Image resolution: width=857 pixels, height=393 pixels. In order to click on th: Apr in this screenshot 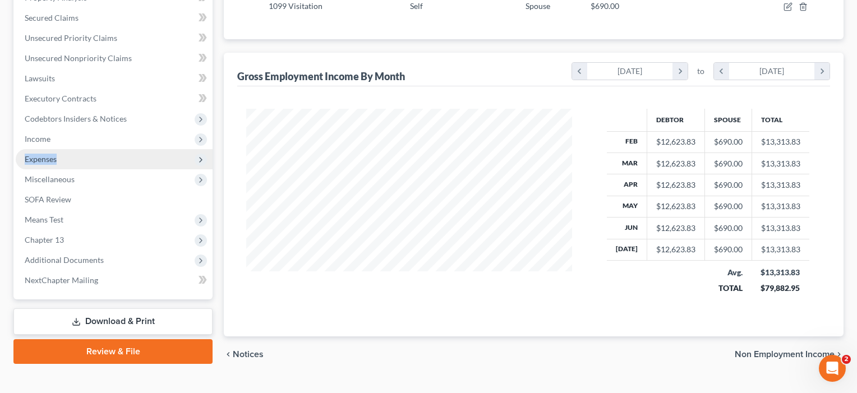, I will do `click(627, 185)`.